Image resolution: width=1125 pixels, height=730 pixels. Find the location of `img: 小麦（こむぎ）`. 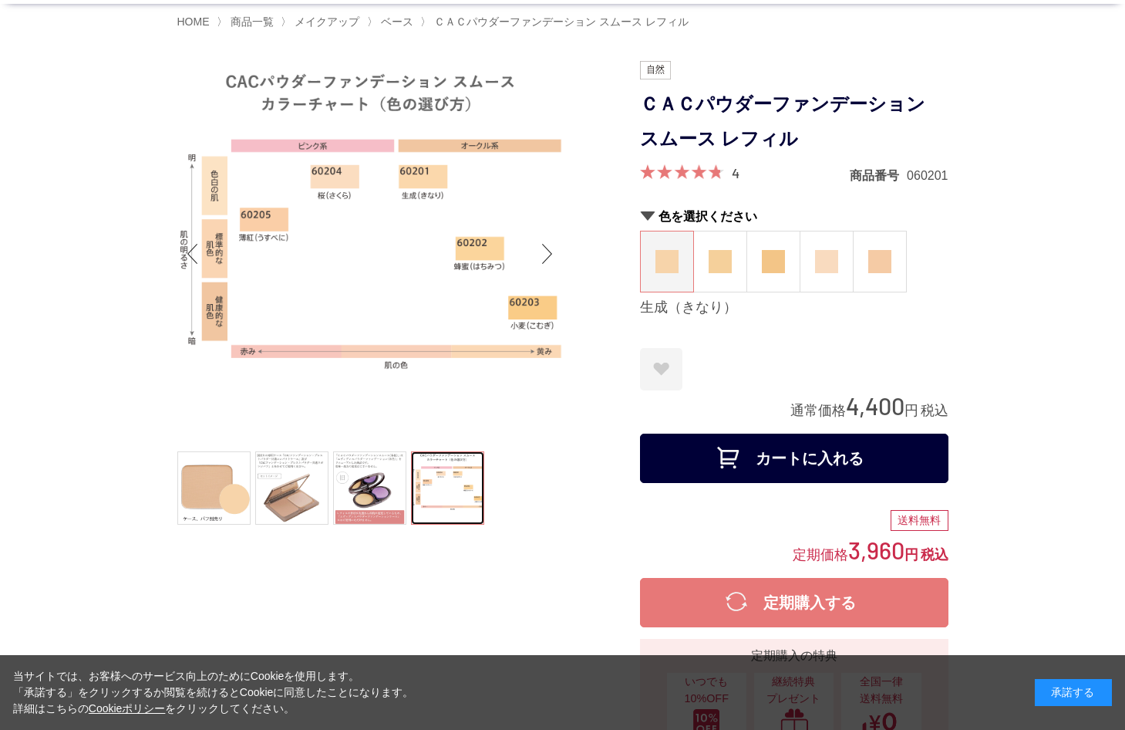

img: 小麦（こむぎ） is located at coordinates (774, 262).